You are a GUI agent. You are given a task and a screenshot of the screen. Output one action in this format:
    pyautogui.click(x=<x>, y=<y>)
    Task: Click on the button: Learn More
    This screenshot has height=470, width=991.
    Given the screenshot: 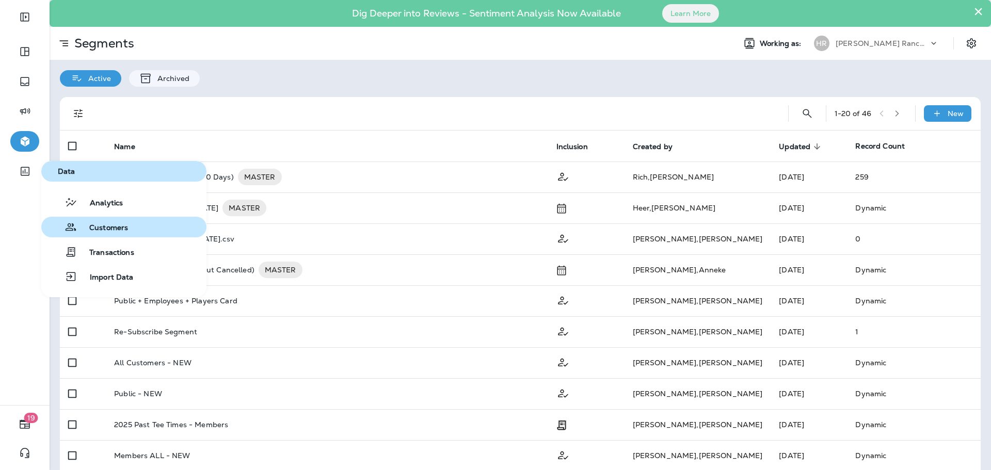 What is the action you would take?
    pyautogui.click(x=690, y=13)
    